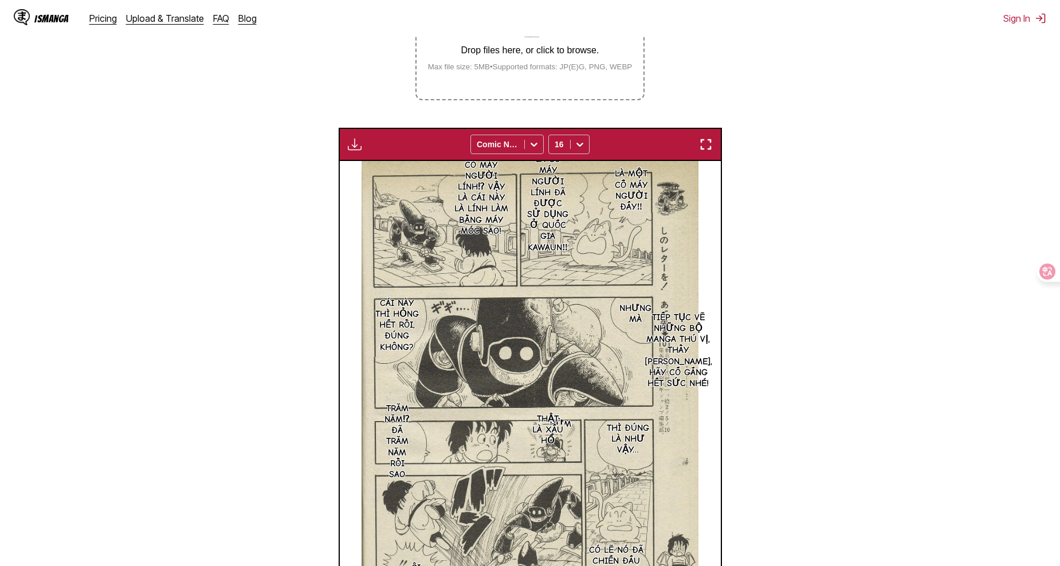  What do you see at coordinates (397, 325) in the screenshot?
I see `p: Cái này thì hỏng hết rồi, đúng không?` at bounding box center [397, 325].